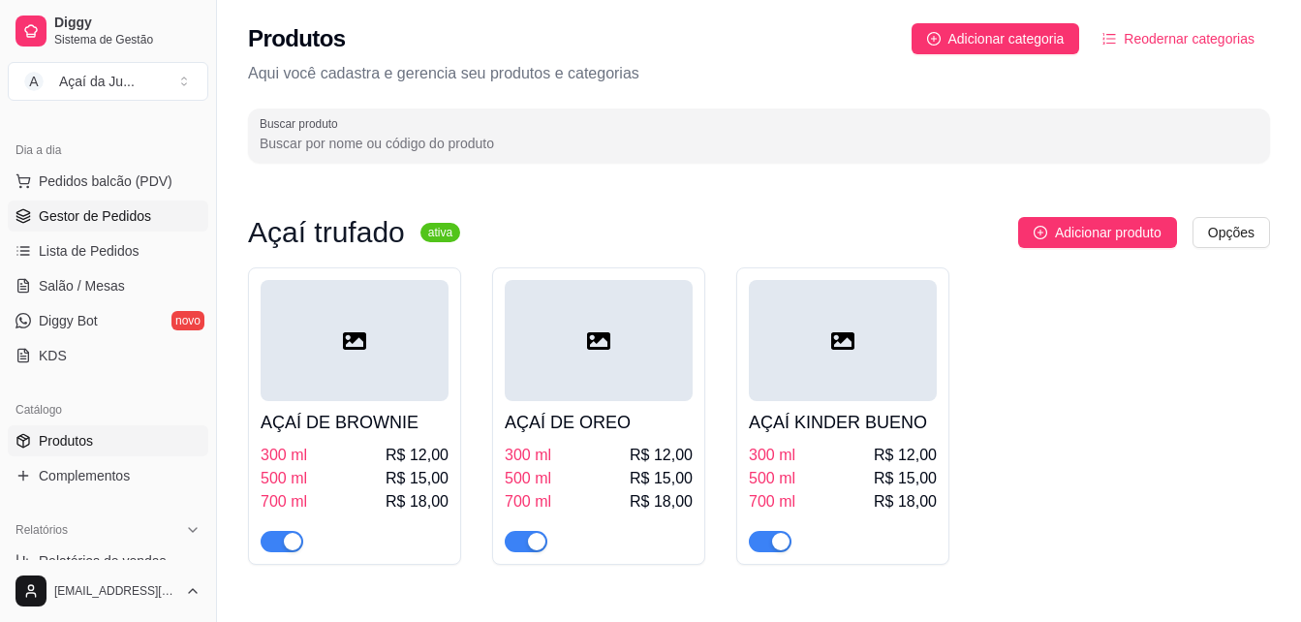 The width and height of the screenshot is (1301, 622). I want to click on span: Gestor de Pedidos, so click(95, 216).